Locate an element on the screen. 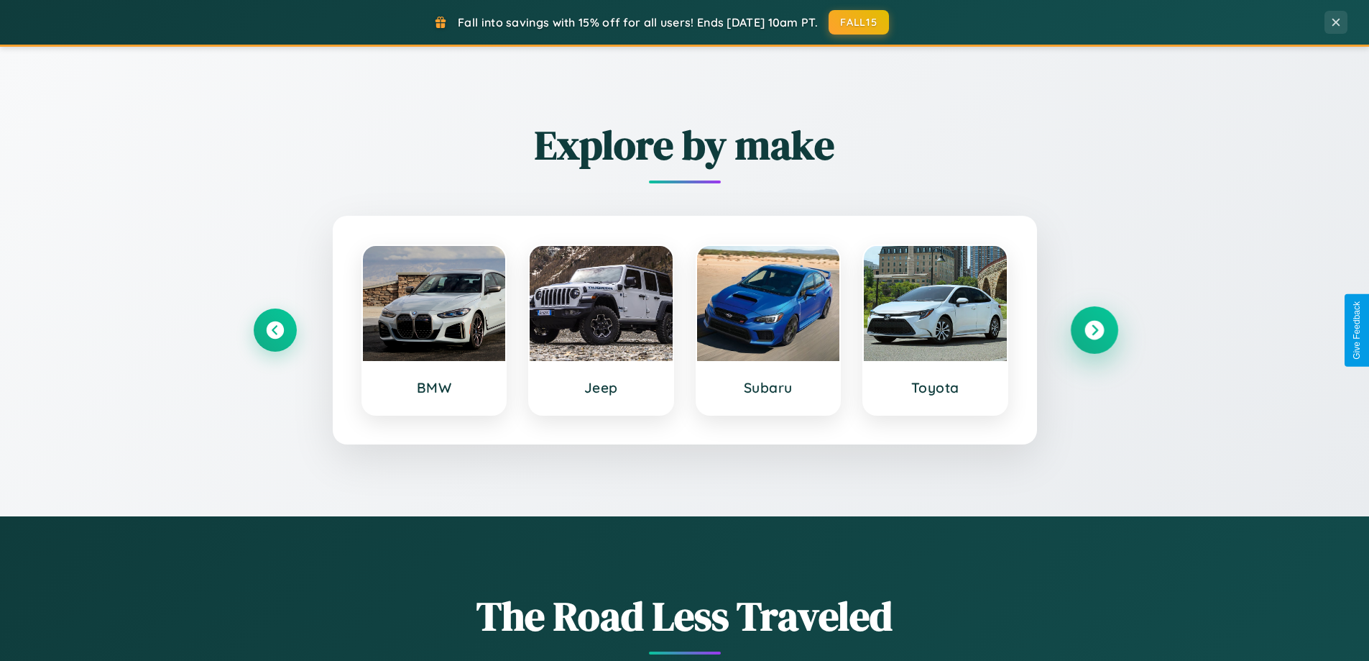  h1: The Road Less Traveled is located at coordinates (685, 615).